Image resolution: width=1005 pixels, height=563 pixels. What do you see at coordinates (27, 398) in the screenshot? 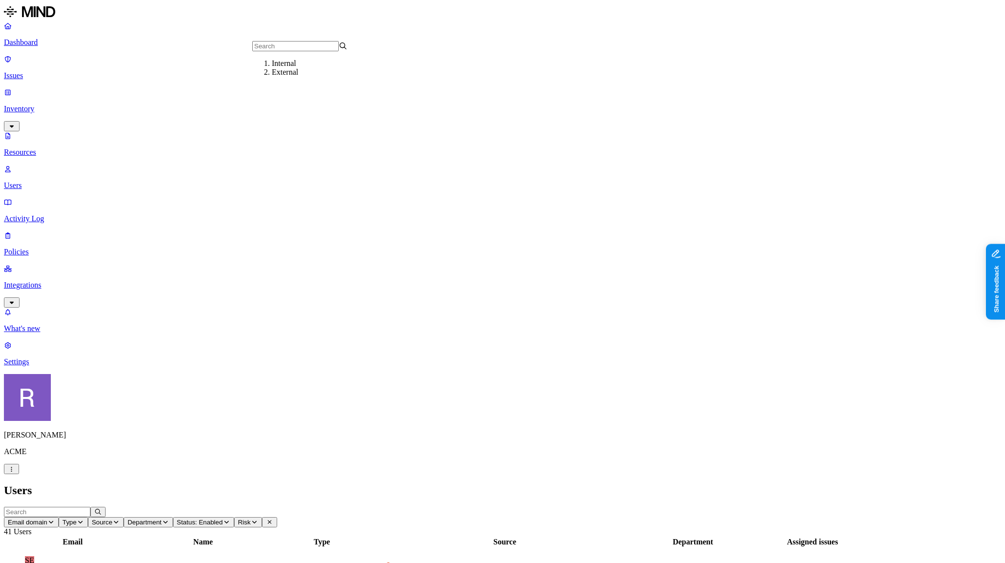
I see `img: Rich Thompson` at bounding box center [27, 398].